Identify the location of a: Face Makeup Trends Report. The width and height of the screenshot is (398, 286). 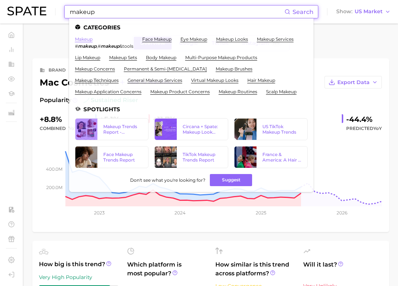
(112, 157).